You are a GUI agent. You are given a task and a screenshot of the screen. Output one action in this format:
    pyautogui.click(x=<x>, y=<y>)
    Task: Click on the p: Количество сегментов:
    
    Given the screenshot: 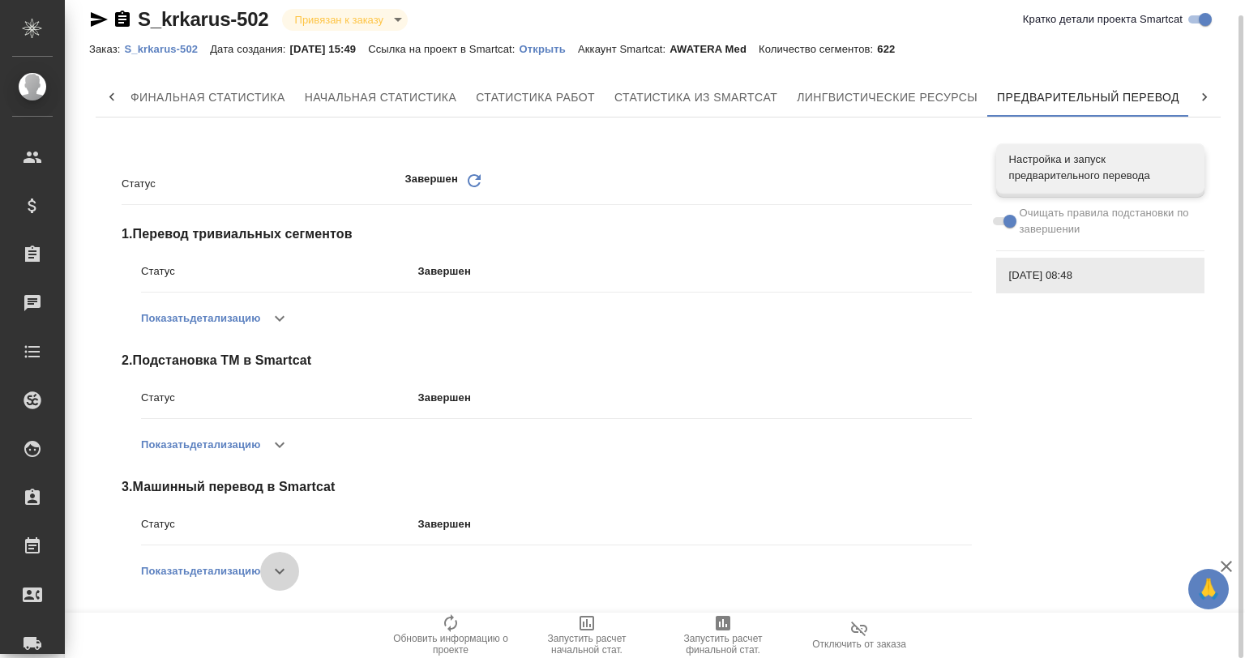 What is the action you would take?
    pyautogui.click(x=818, y=49)
    